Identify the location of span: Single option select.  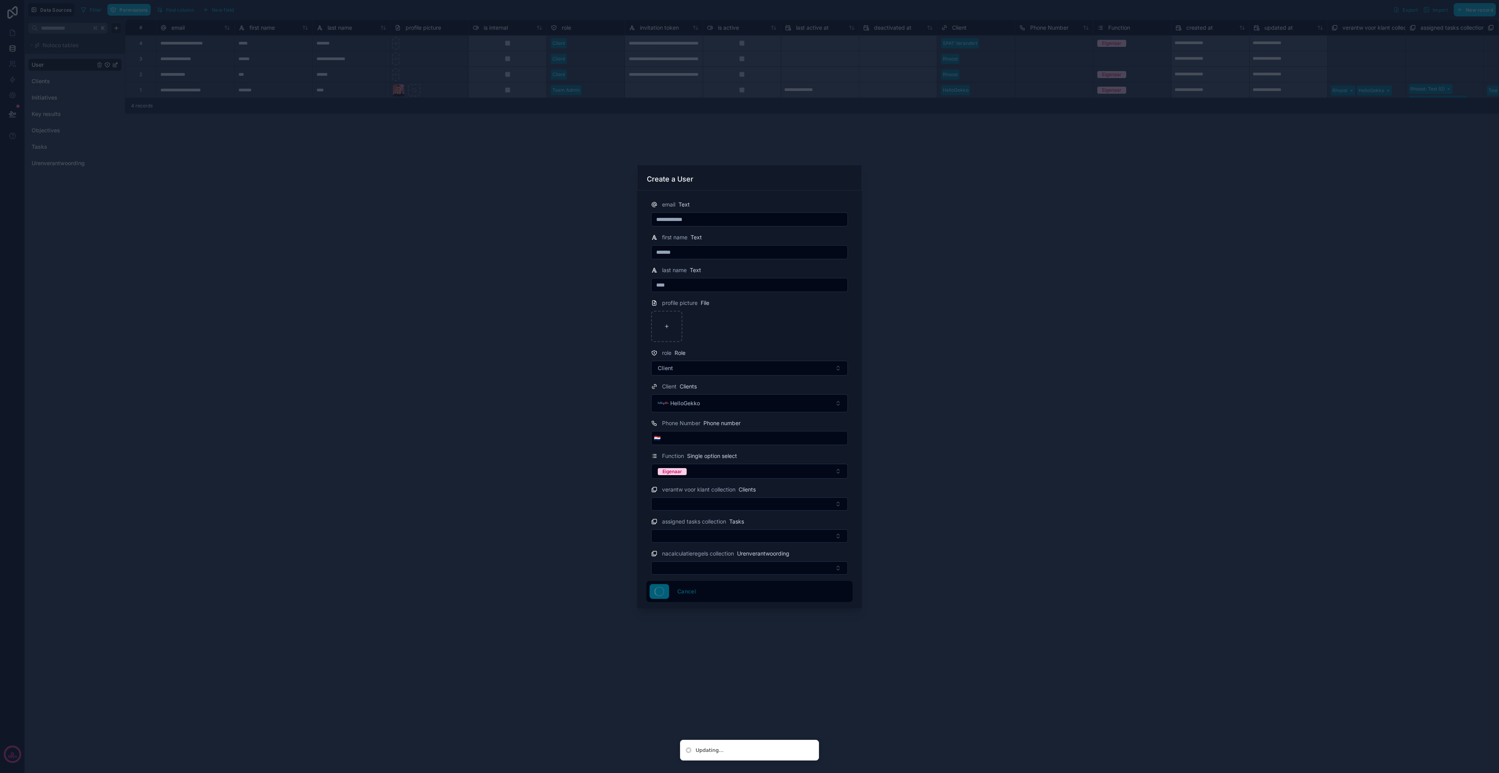
(712, 456).